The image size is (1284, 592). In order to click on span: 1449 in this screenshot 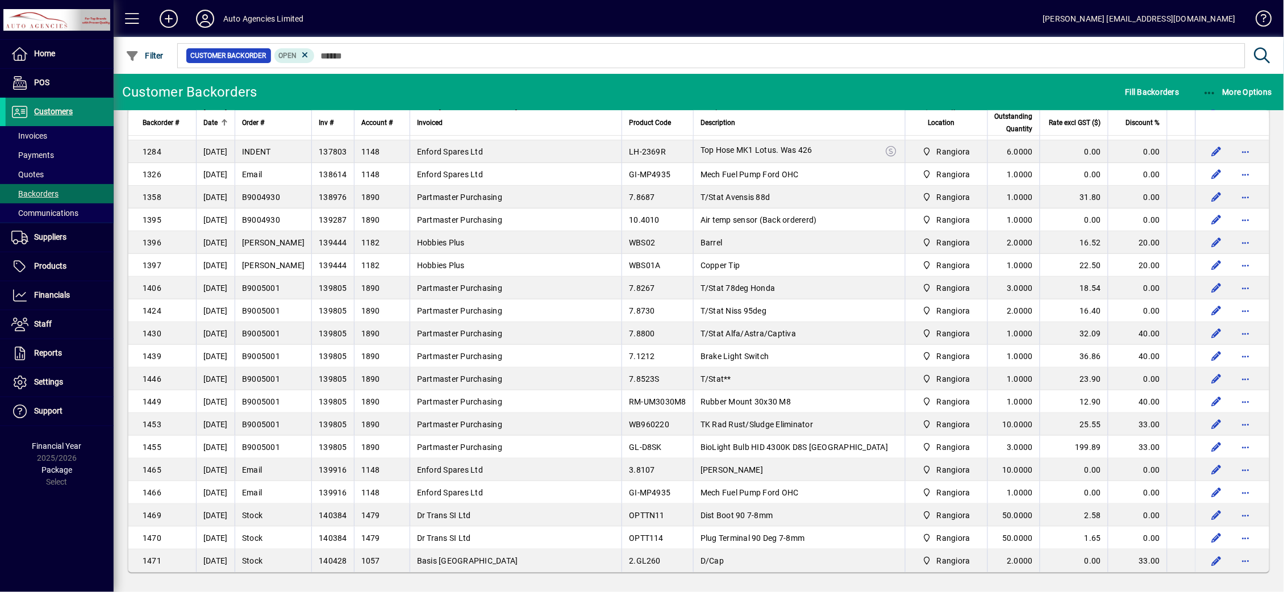, I will do `click(152, 402)`.